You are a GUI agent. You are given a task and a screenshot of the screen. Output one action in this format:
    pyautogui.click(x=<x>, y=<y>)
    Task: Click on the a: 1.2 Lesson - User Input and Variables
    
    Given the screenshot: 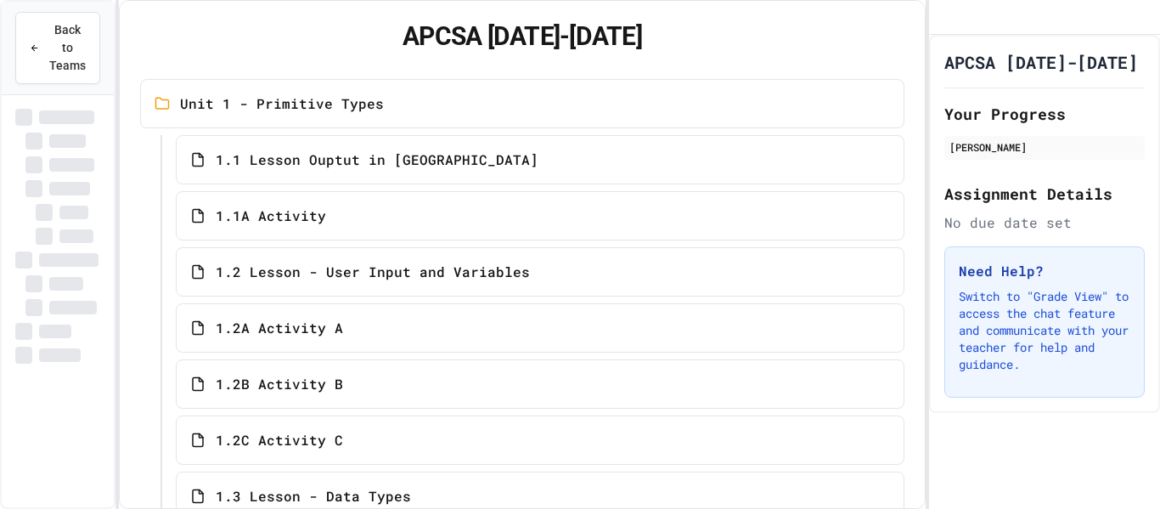 What is the action you would take?
    pyautogui.click(x=540, y=272)
    